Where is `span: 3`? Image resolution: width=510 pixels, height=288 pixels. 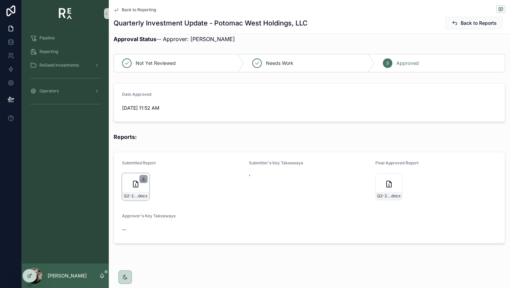 span: 3 is located at coordinates (387, 63).